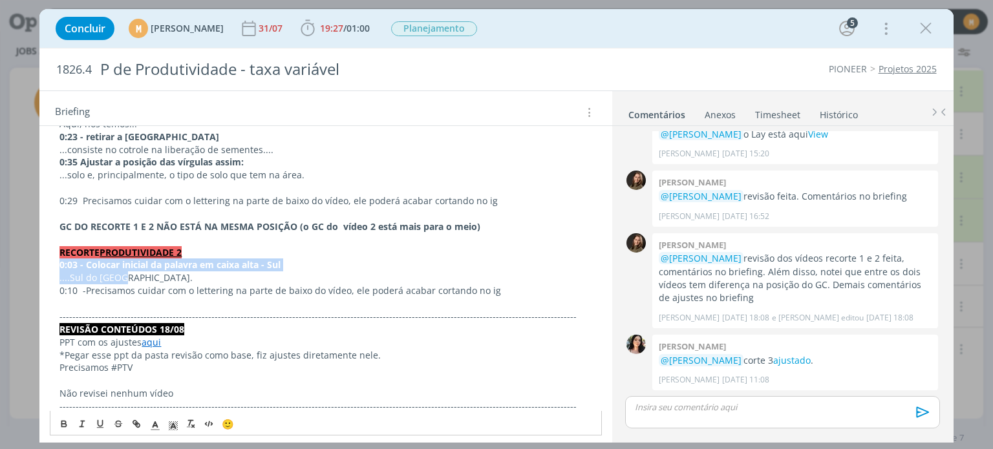  Describe the element at coordinates (325, 201) in the screenshot. I see `p: 0:29 Precisamos cuidar com o lettering na parte de baixo do vídeo, ele poderá acabar cortando no ig` at that location.